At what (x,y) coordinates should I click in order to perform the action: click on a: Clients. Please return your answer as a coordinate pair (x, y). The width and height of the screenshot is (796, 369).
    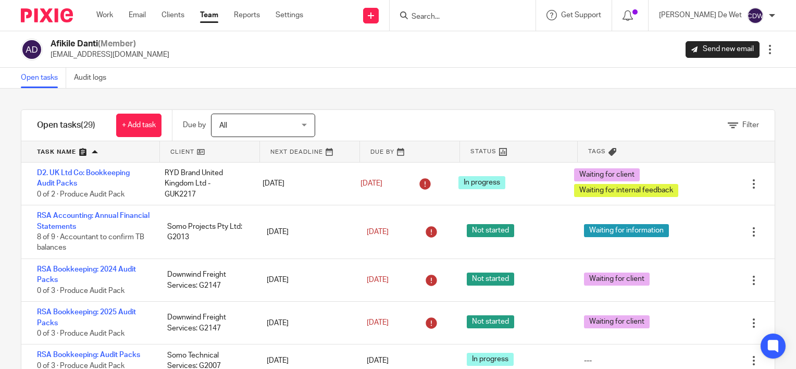
    Looking at the image, I should click on (173, 15).